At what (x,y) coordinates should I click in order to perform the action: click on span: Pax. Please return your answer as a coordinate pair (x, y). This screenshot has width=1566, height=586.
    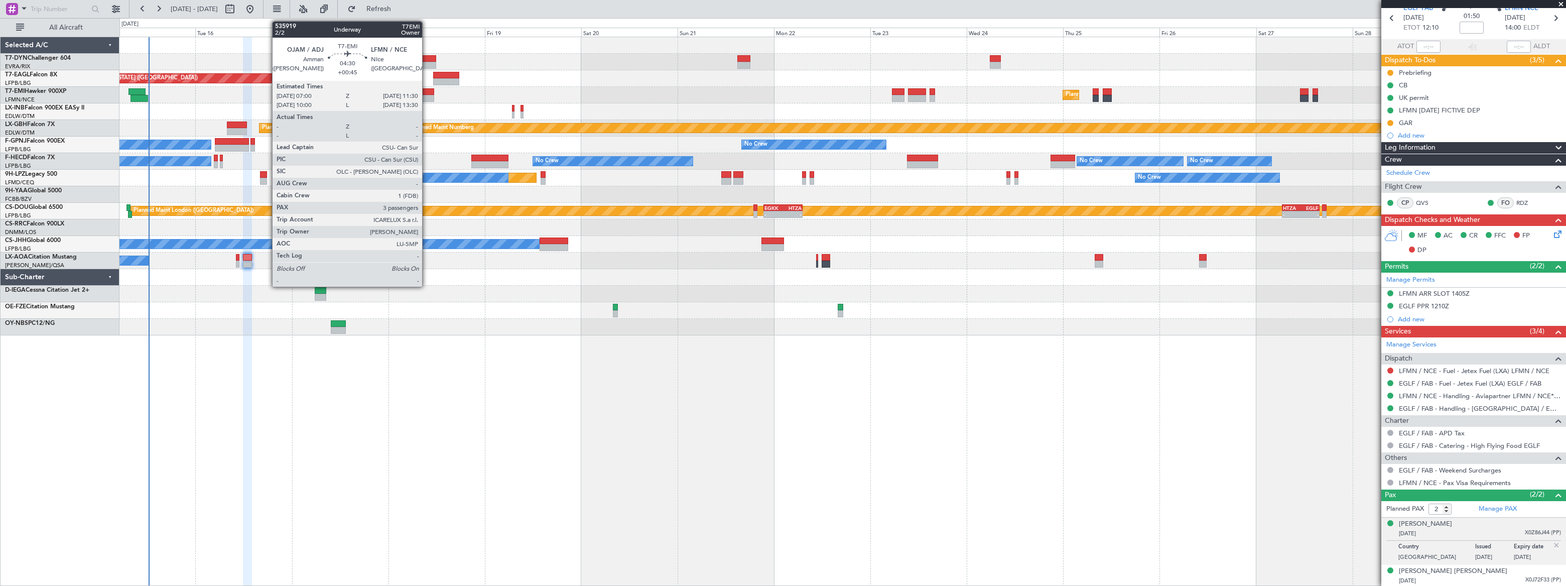
    Looking at the image, I should click on (1390, 495).